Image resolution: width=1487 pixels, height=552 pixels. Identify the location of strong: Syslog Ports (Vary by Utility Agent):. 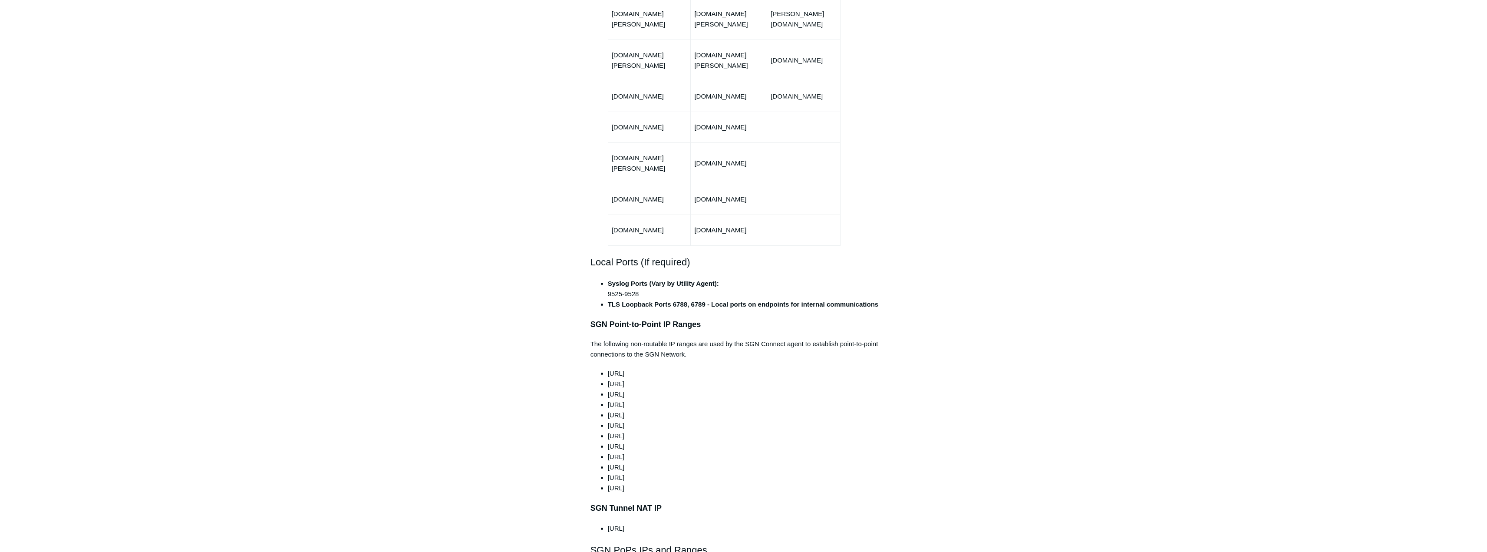
(663, 283).